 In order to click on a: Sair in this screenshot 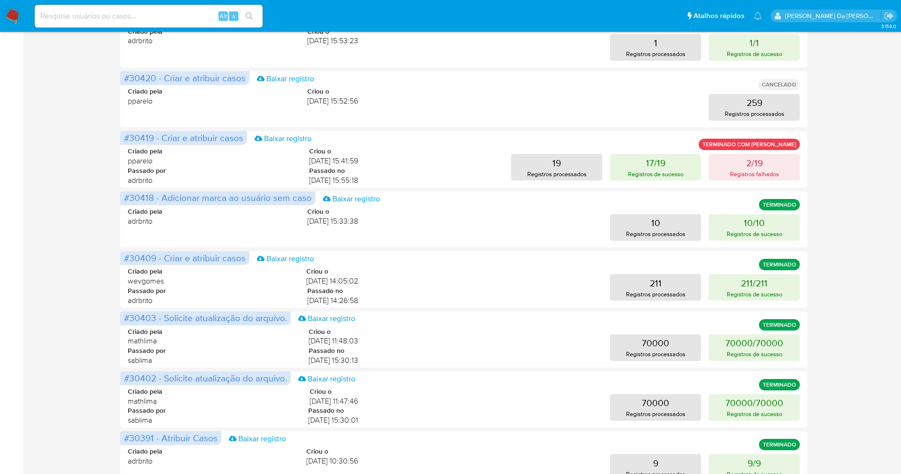, I will do `click(889, 16)`.